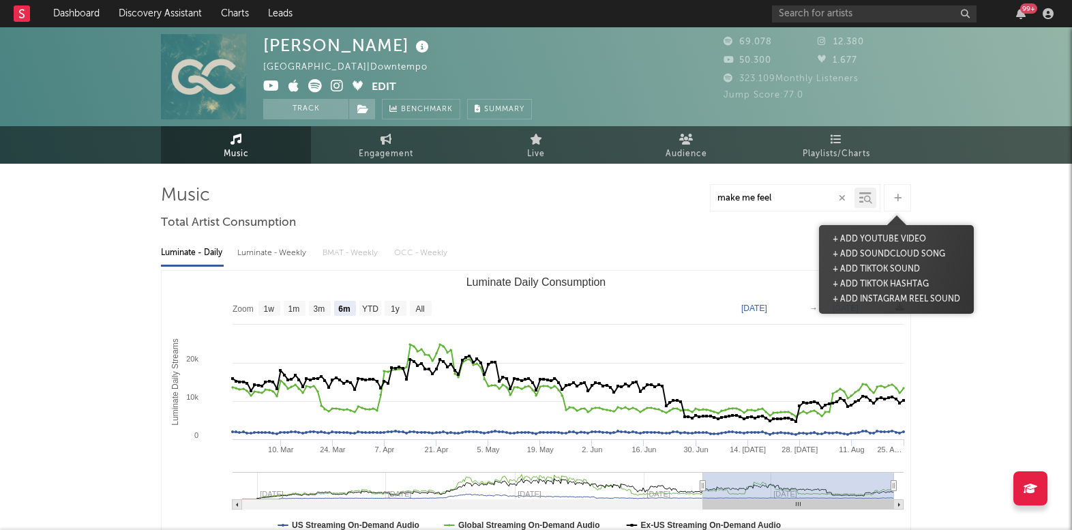  What do you see at coordinates (541, 449) in the screenshot?
I see `text: 19. May` at bounding box center [541, 449].